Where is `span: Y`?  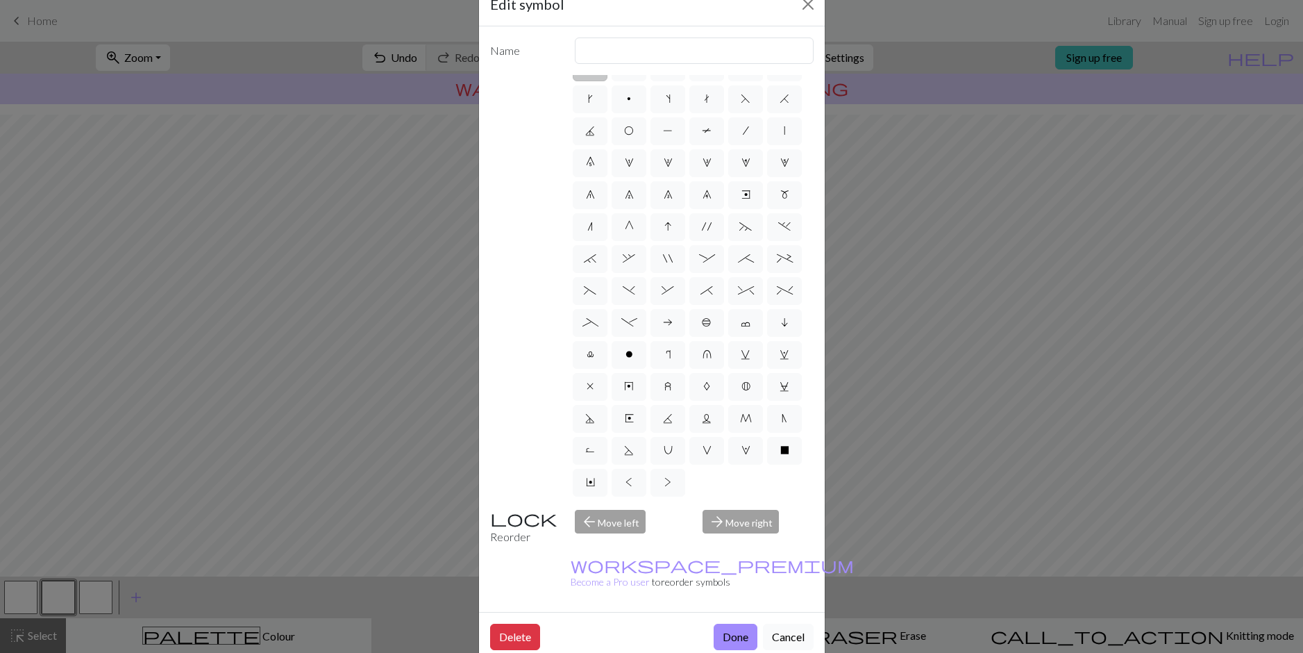
span: Y is located at coordinates (590, 482).